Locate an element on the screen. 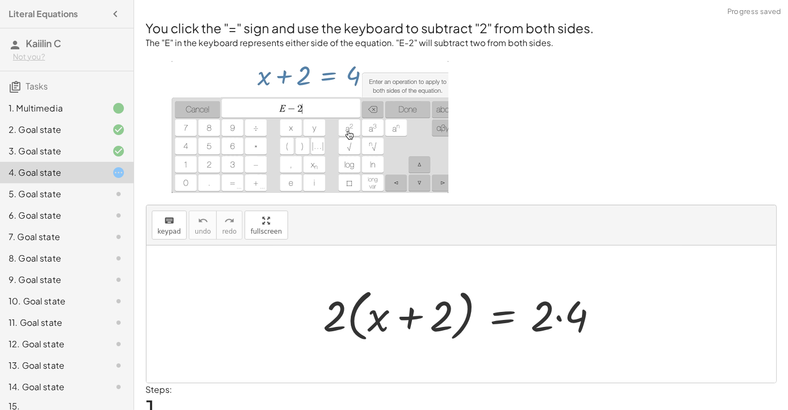 Image resolution: width=788 pixels, height=410 pixels. button: keyboardkeypad is located at coordinates (169, 225).